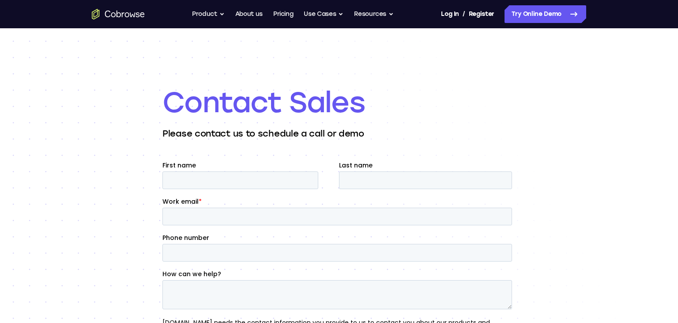  I want to click on a: About us, so click(249, 14).